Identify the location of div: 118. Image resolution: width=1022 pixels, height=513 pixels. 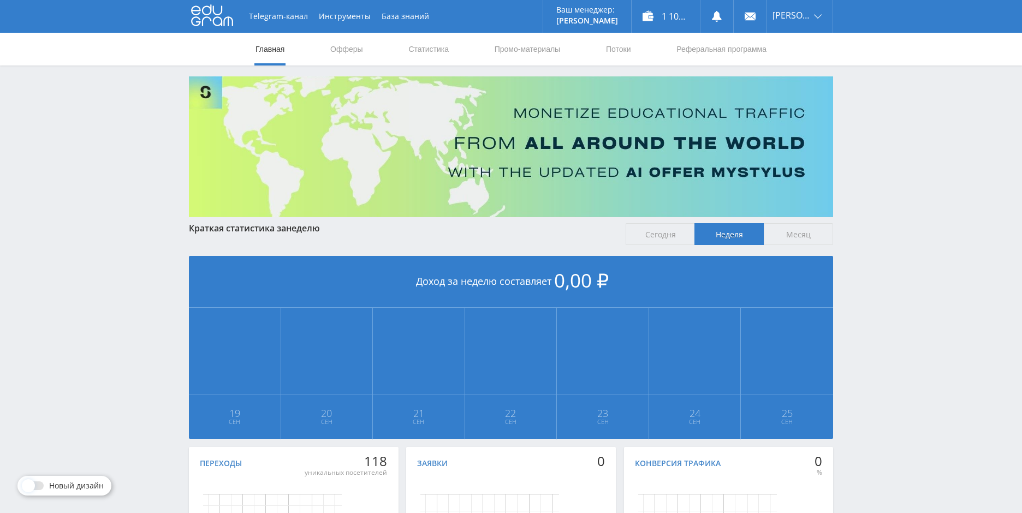
(345, 461).